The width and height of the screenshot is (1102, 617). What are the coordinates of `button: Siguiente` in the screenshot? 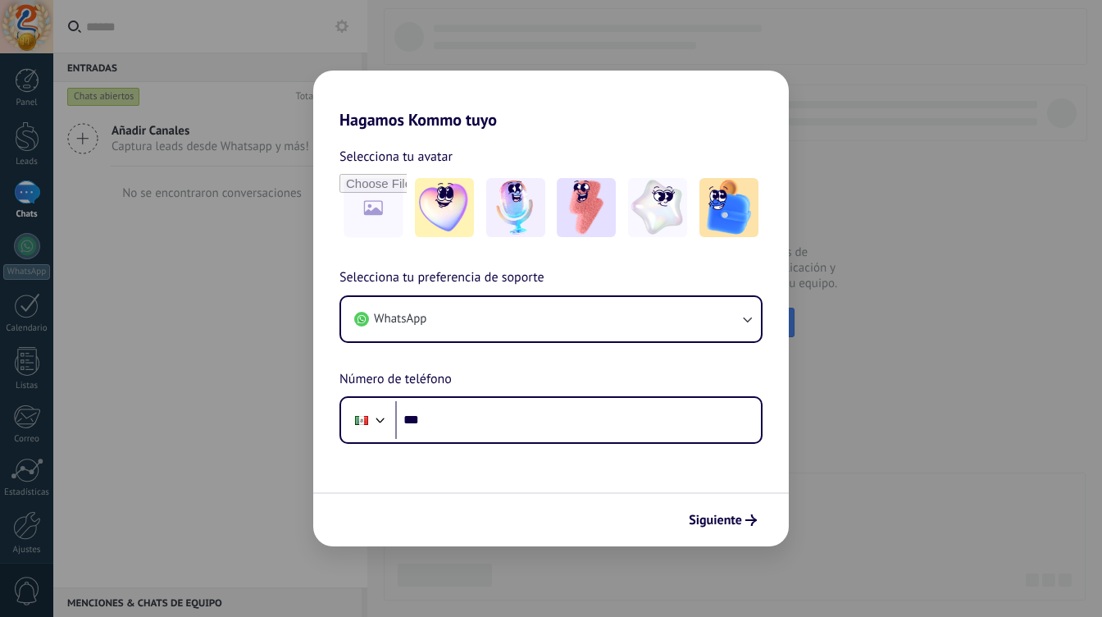 It's located at (722, 520).